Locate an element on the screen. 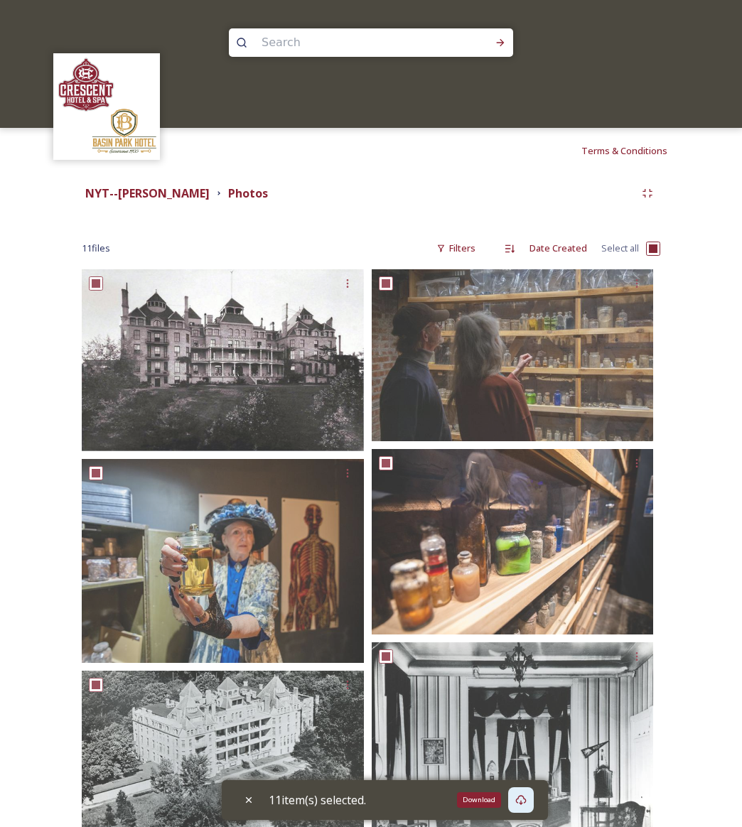 Image resolution: width=742 pixels, height=827 pixels. div: Download is located at coordinates (479, 800).